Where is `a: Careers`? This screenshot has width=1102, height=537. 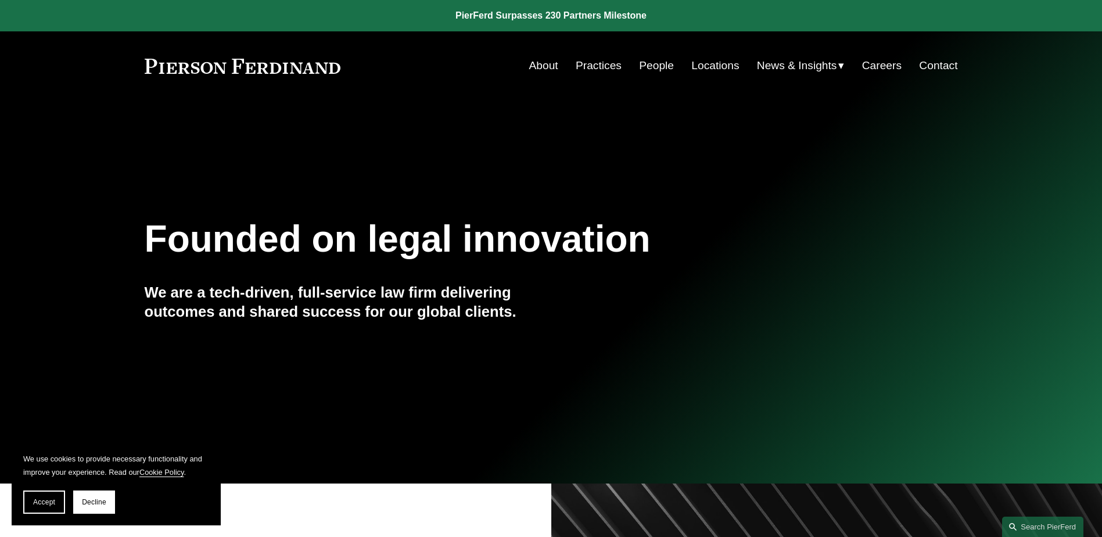
a: Careers is located at coordinates (882, 66).